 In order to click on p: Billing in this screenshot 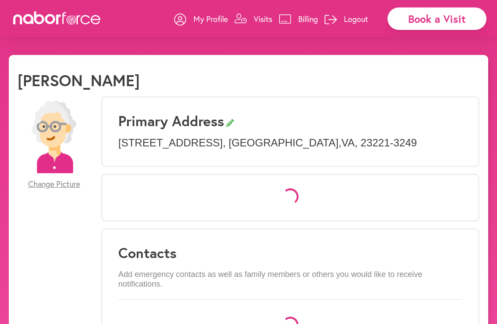, I will do `click(308, 19)`.